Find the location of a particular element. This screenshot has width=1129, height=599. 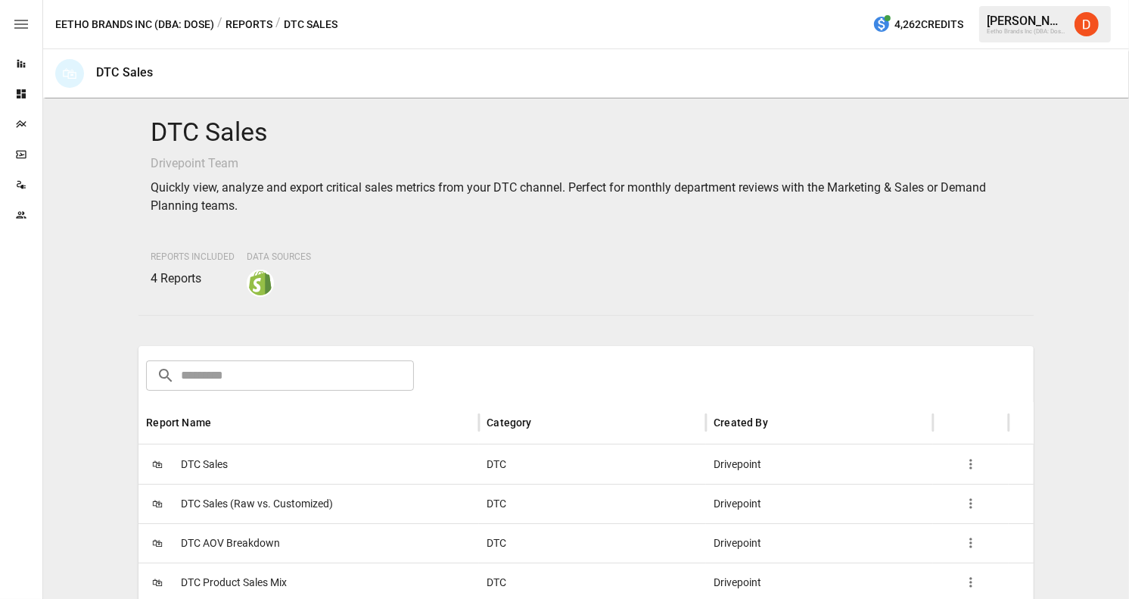

button: Eetho Brands Inc (DBA: Dose) is located at coordinates (135, 24).